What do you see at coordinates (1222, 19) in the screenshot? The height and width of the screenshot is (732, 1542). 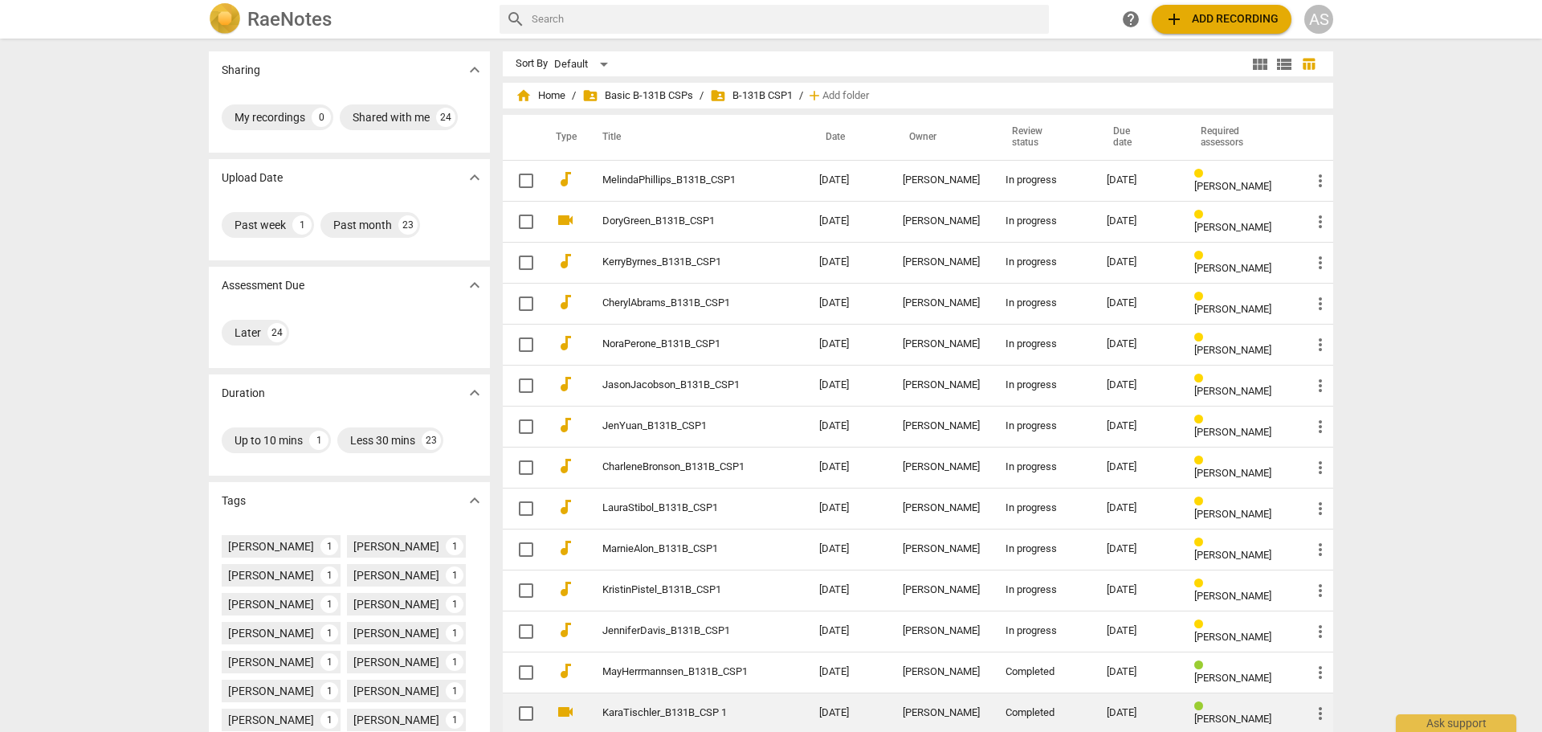 I see `button: Upload` at bounding box center [1222, 19].